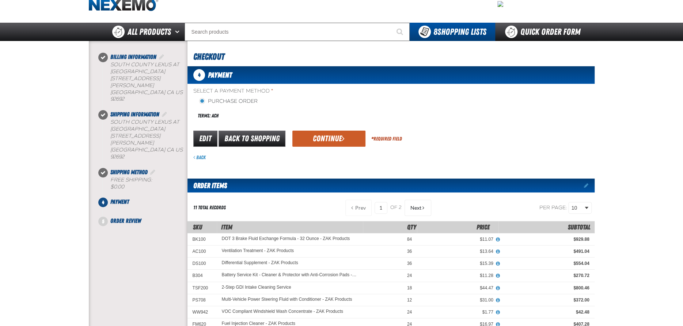 The width and height of the screenshot is (683, 326). I want to click on button: Start Searching, so click(401, 32).